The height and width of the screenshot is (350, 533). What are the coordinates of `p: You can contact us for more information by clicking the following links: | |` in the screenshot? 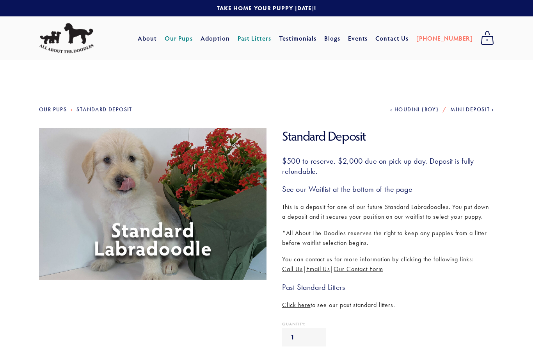 It's located at (388, 264).